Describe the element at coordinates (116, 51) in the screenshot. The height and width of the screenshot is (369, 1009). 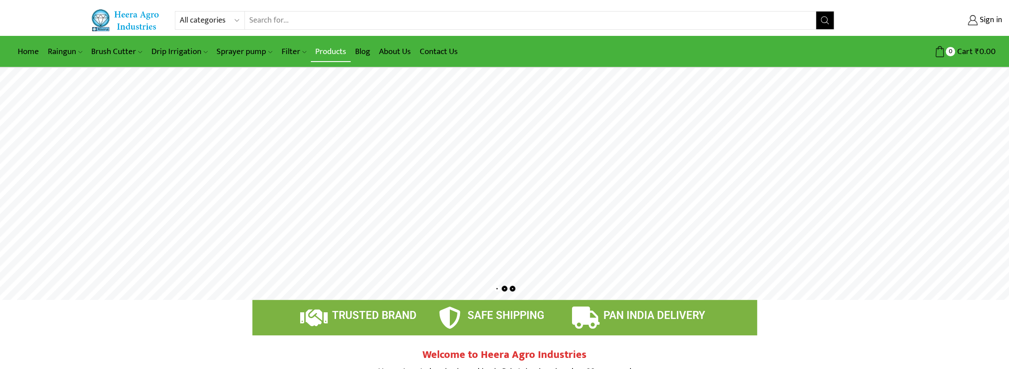
I see `a: Brush Cutter` at that location.